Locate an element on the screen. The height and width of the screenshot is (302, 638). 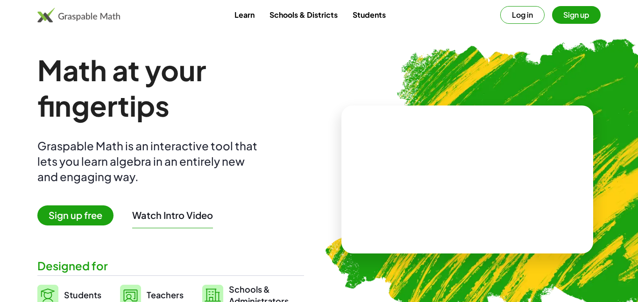
button: Sign up is located at coordinates (577, 15).